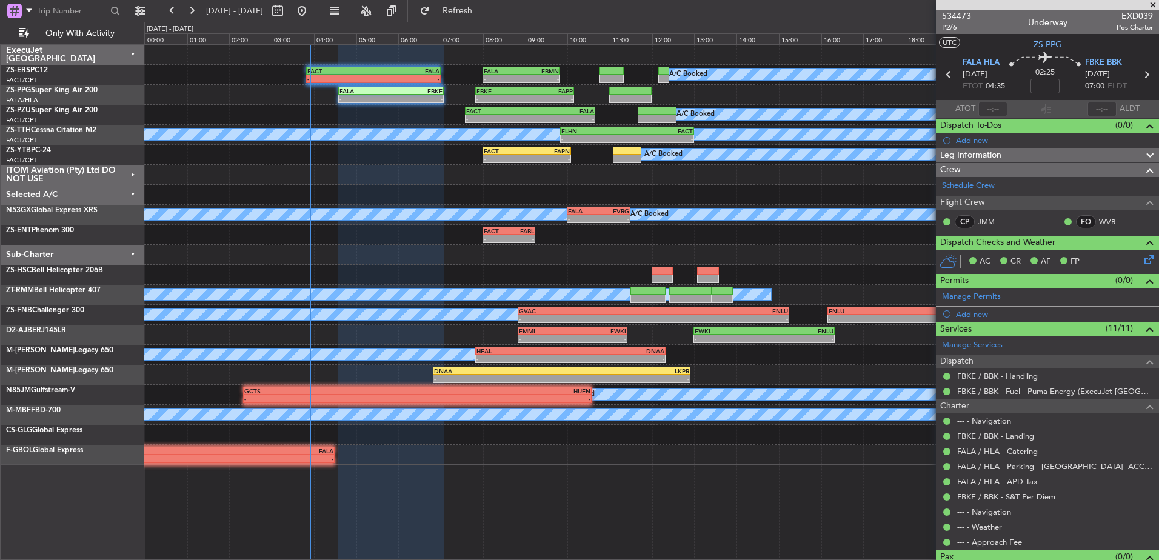  Describe the element at coordinates (18, 90) in the screenshot. I see `span: ZS-PPG` at that location.